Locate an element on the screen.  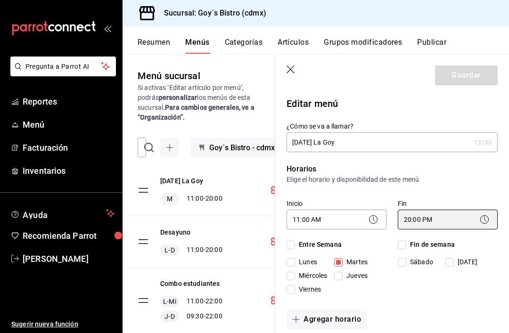
span: Entre Semana is located at coordinates (318, 245).